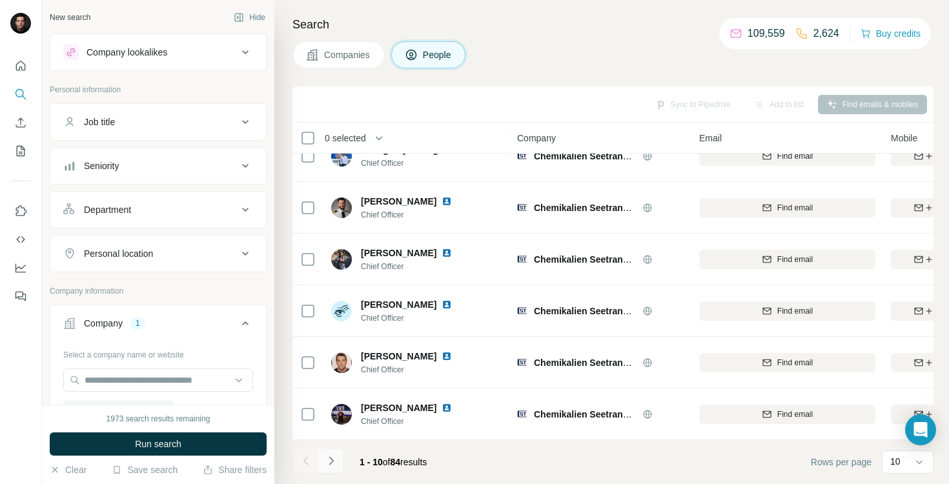 Image resolution: width=949 pixels, height=484 pixels. I want to click on button: Quick start, so click(21, 66).